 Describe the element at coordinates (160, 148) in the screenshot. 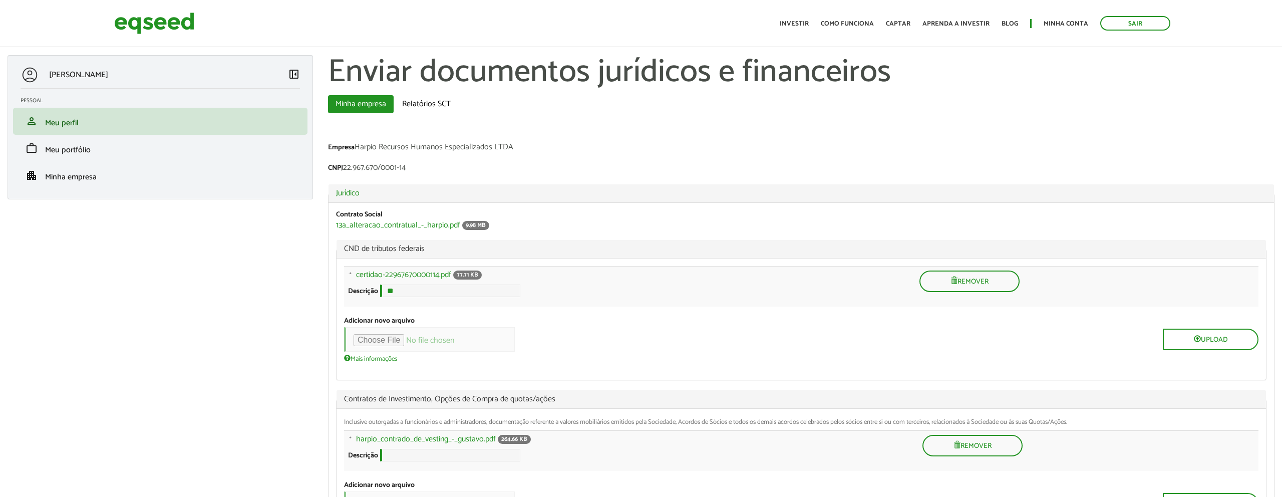

I see `a: workMeu portfólio` at that location.